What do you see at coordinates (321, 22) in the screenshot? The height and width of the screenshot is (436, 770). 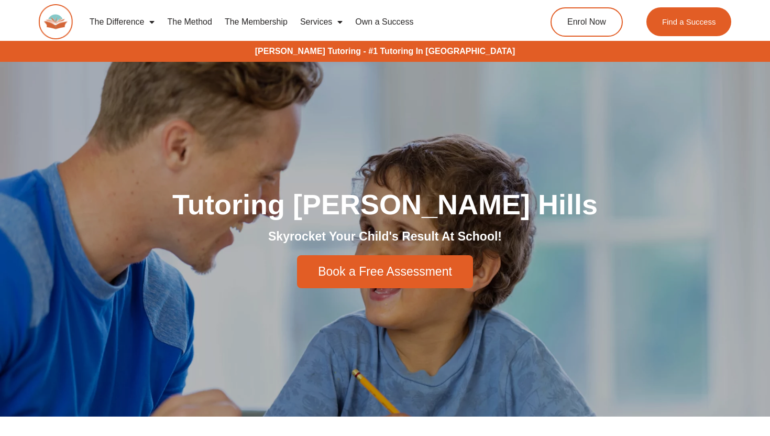 I see `a: Services` at bounding box center [321, 22].